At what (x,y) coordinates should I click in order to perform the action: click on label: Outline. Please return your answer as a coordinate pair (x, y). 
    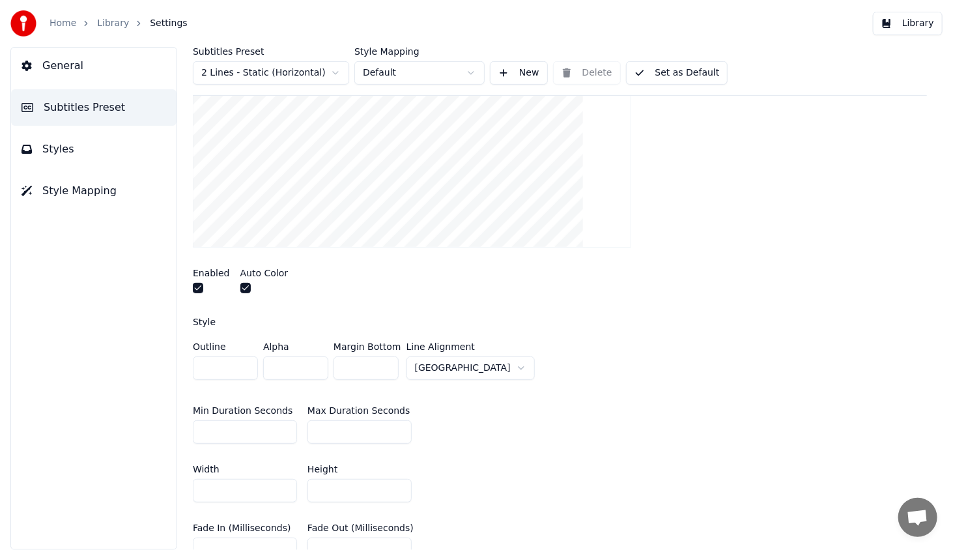
    Looking at the image, I should click on (225, 347).